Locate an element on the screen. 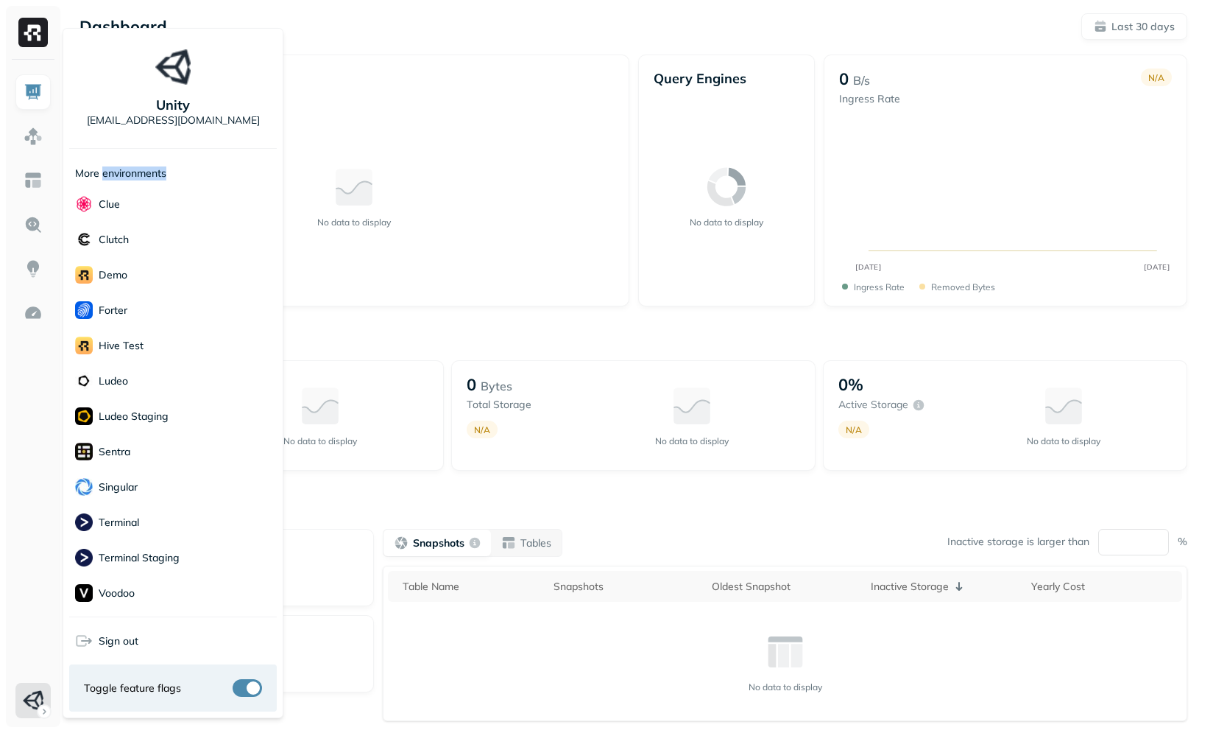  span: Toggle feature flags is located at coordinates (133, 688).